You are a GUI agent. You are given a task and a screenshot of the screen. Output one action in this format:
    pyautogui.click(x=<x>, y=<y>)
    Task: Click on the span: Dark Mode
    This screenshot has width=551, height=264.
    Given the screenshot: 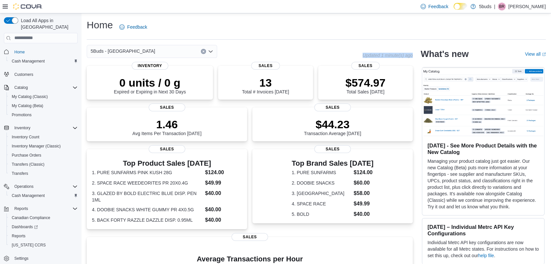 What is the action you would take?
    pyautogui.click(x=454, y=10)
    